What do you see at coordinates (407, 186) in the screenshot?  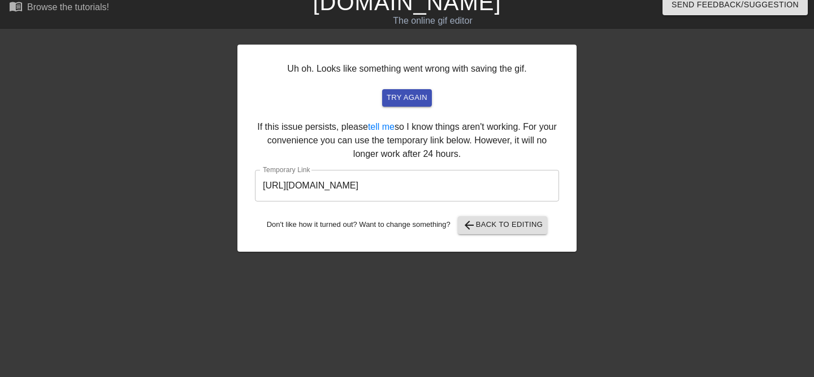 I see `input: bare` at bounding box center [407, 186].